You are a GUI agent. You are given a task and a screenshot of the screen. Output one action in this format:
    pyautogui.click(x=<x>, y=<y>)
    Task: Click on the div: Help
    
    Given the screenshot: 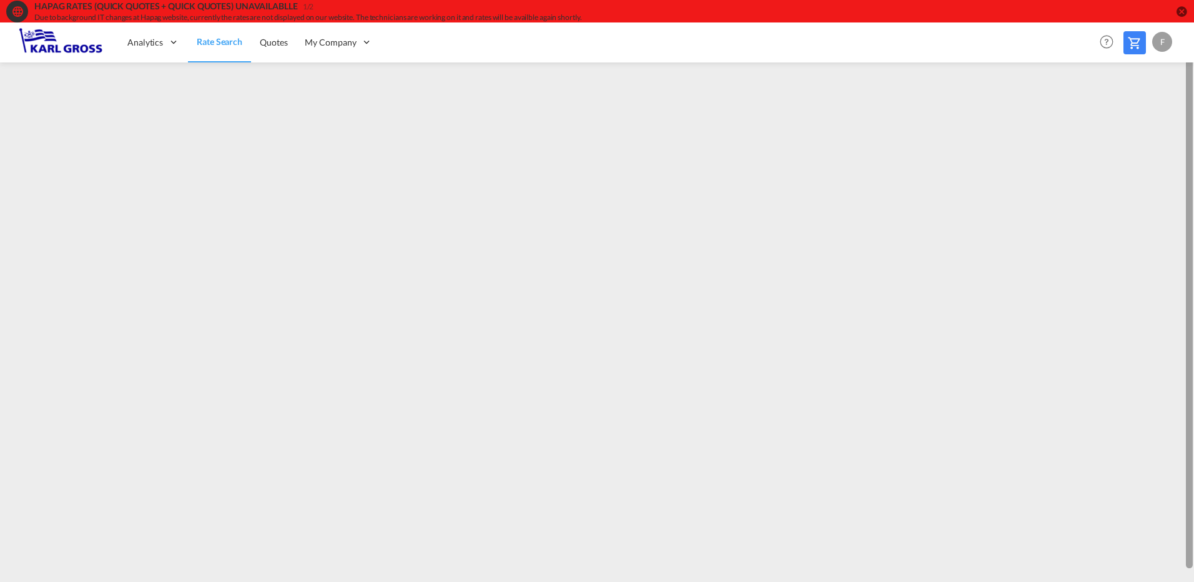 What is the action you would take?
    pyautogui.click(x=1109, y=42)
    